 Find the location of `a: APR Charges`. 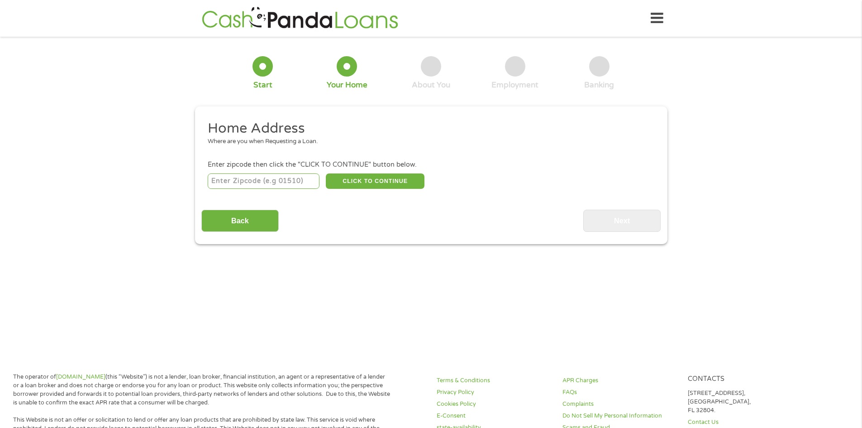

a: APR Charges is located at coordinates (620, 380).